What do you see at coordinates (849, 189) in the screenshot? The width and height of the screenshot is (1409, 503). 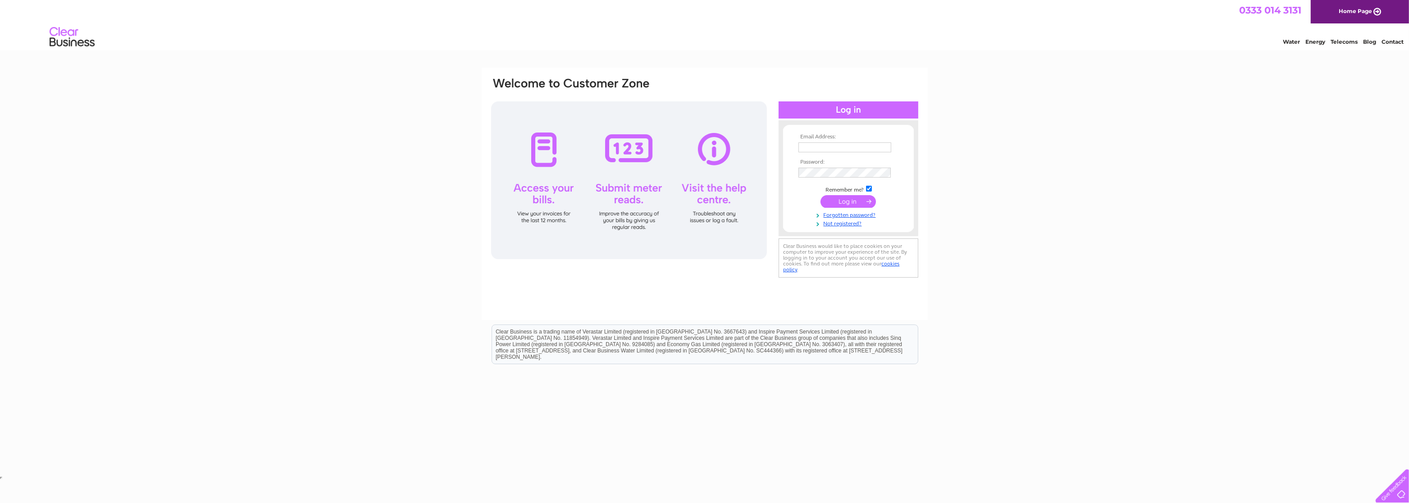 I see `td: Remember me?` at bounding box center [849, 189].